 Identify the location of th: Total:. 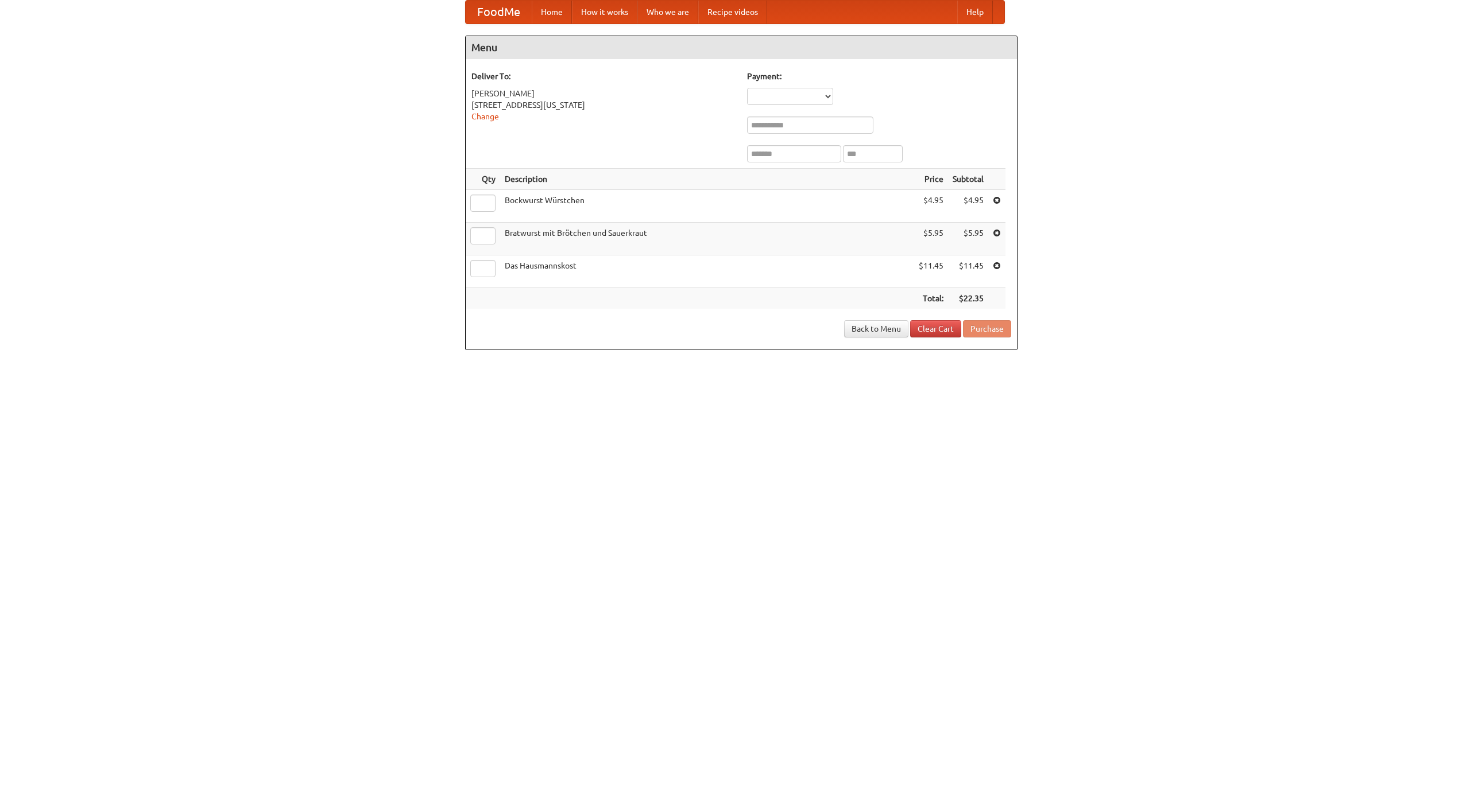
(931, 299).